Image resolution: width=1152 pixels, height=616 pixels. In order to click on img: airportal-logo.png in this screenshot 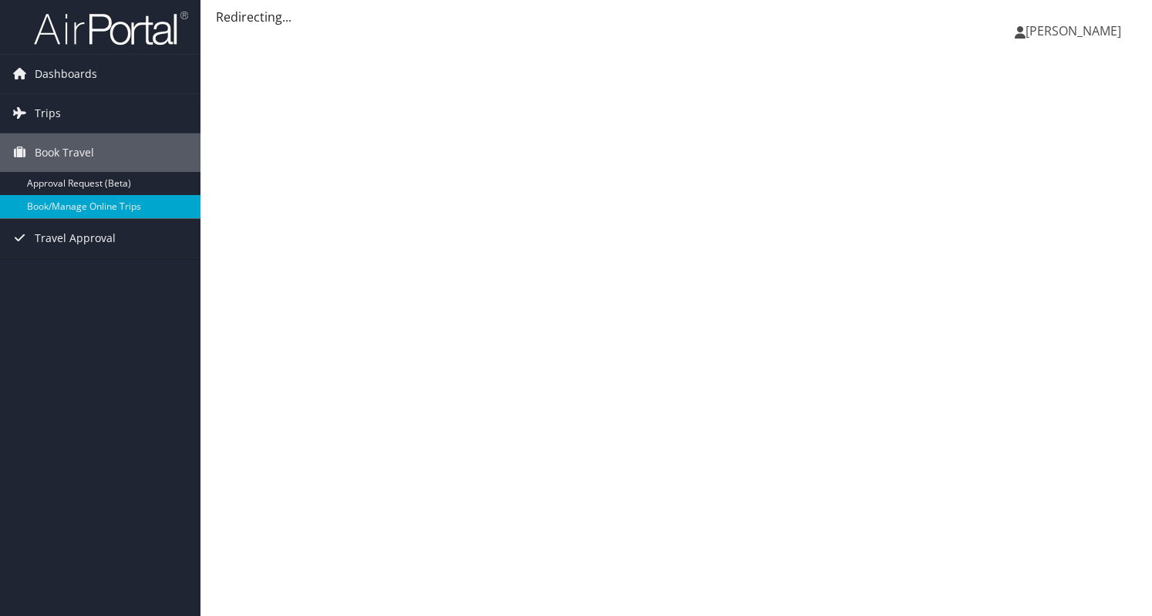, I will do `click(111, 28)`.